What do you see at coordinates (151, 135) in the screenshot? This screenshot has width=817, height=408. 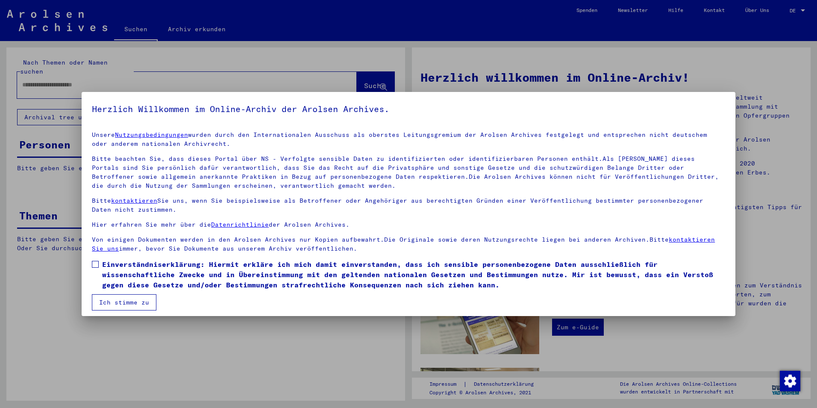 I see `a: Nutzungsbedingungen` at bounding box center [151, 135].